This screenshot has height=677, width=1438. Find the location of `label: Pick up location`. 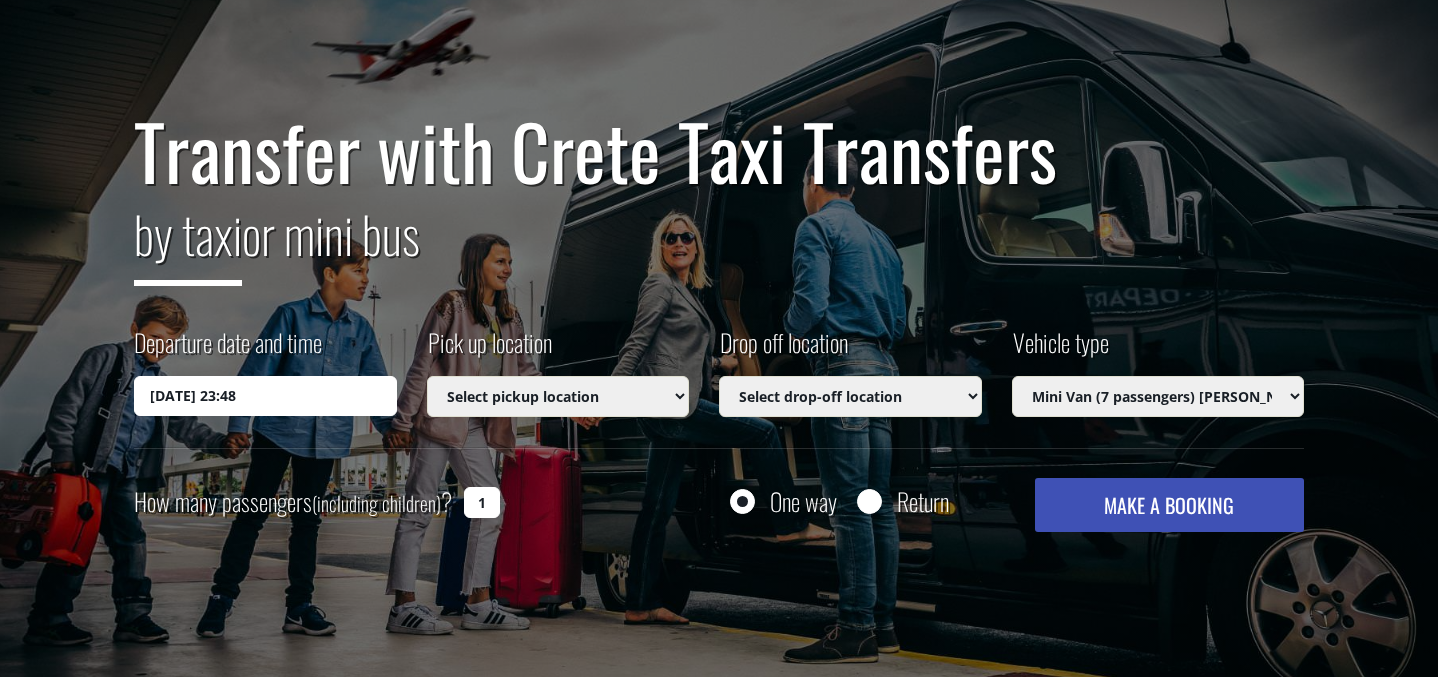

label: Pick up location is located at coordinates (489, 350).